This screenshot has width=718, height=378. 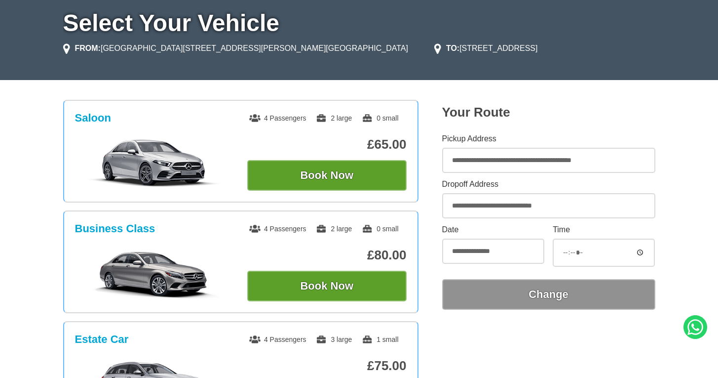 What do you see at coordinates (327, 365) in the screenshot?
I see `p: £75.00` at bounding box center [327, 365].